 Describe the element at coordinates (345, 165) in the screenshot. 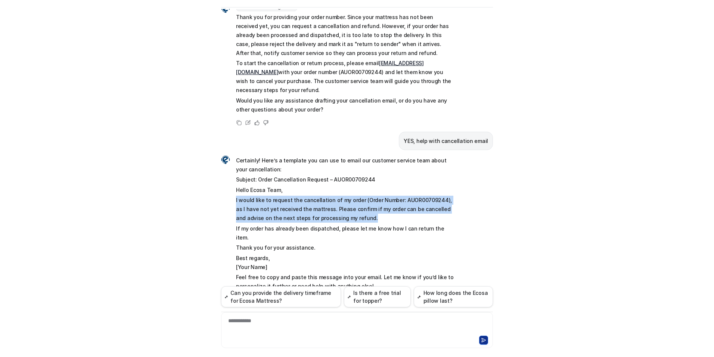

I see `p: Certainly! Here’s a template you can use to email our customer service team about your cancellation:` at that location.